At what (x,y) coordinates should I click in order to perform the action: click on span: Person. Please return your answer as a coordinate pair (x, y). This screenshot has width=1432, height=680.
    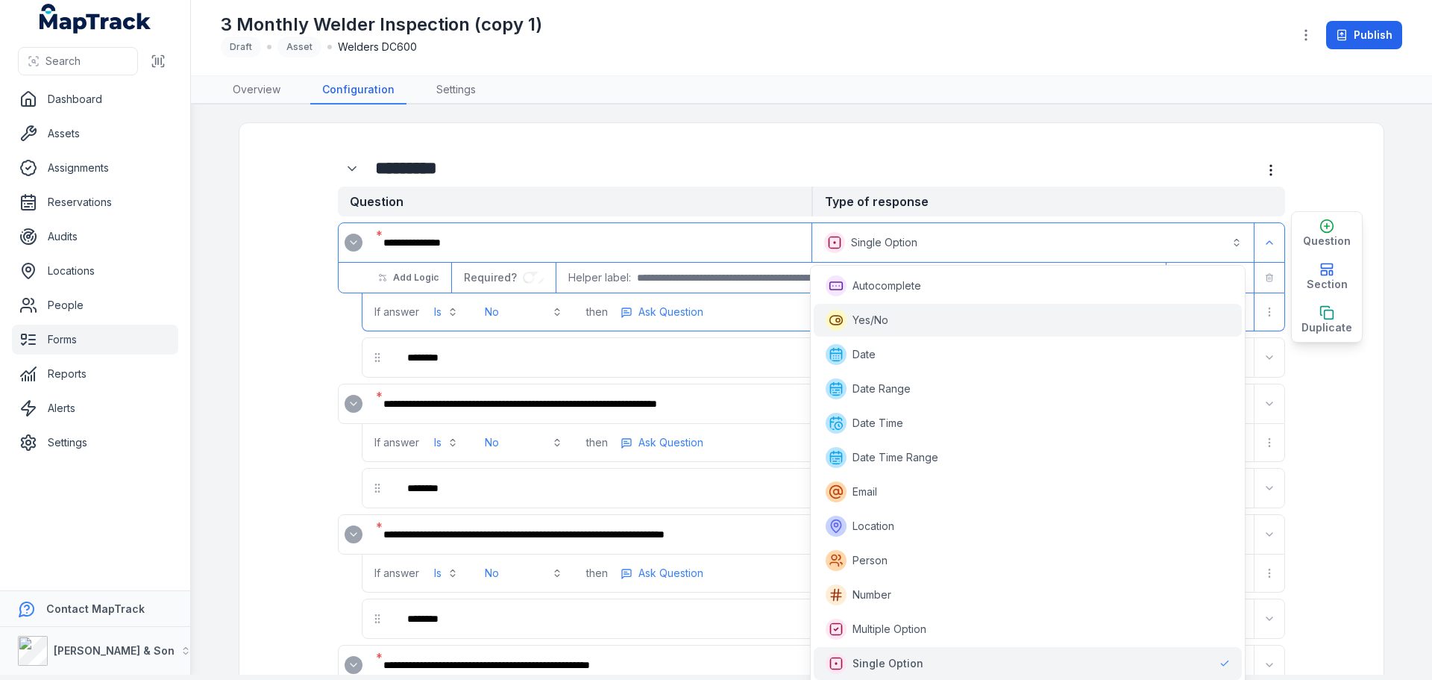
    Looking at the image, I should click on (870, 560).